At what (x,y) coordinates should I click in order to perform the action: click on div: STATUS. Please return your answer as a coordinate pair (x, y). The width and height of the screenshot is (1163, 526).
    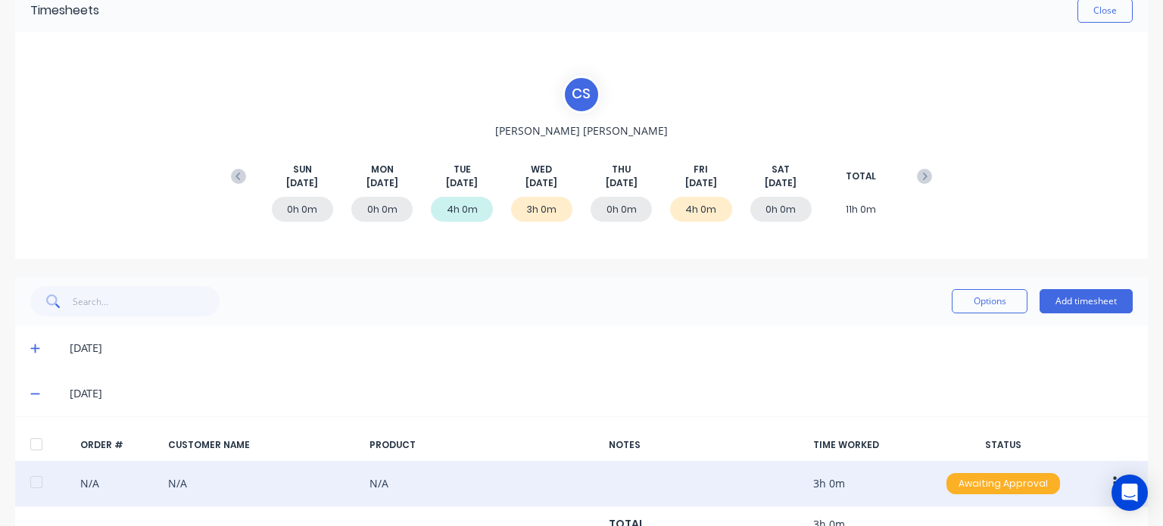
    Looking at the image, I should click on (1003, 445).